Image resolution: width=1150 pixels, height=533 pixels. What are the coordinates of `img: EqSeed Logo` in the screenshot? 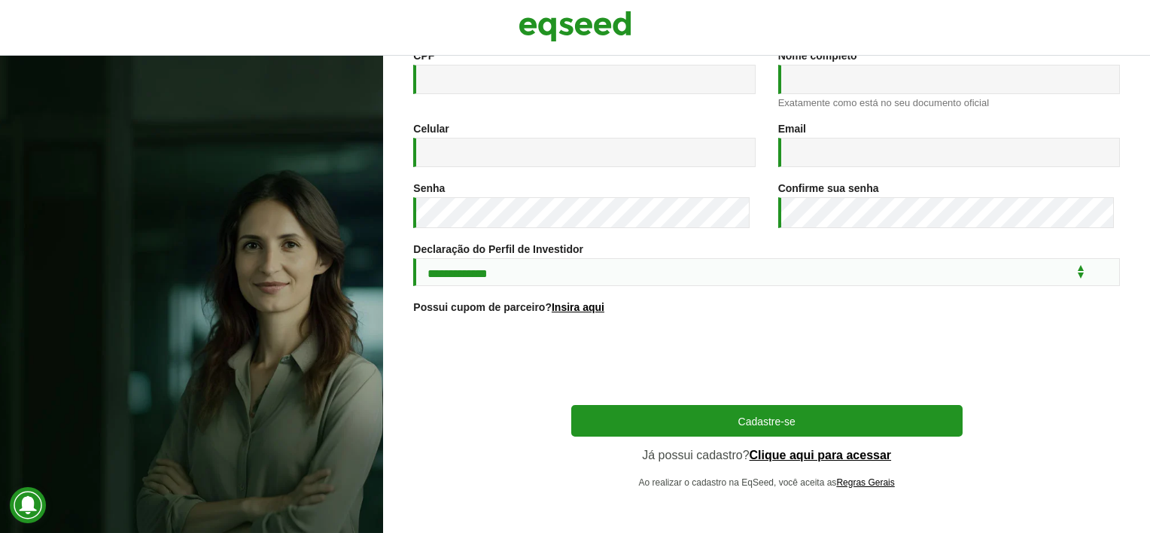 It's located at (575, 26).